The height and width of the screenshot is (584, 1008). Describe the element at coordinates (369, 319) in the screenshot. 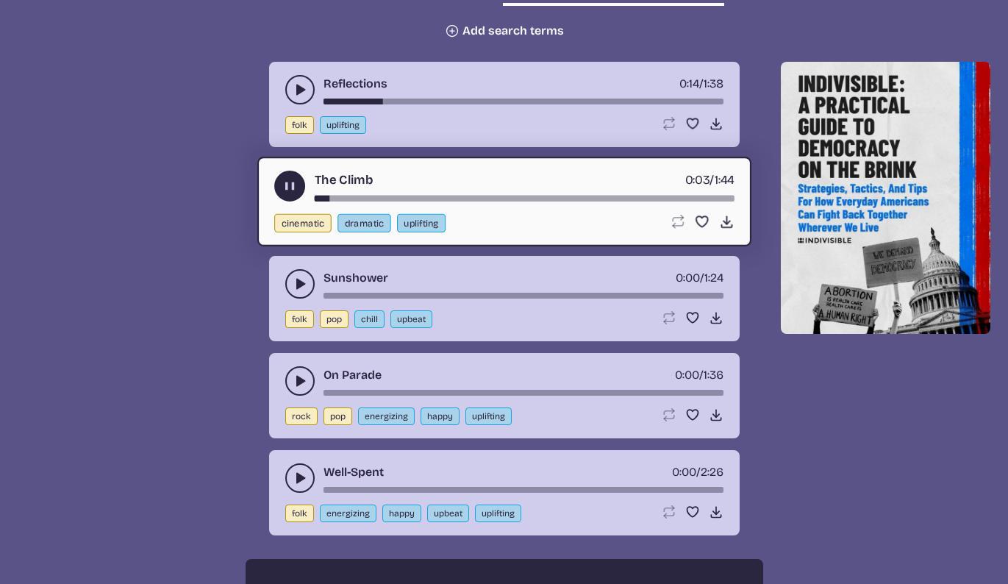

I see `button: chill` at that location.